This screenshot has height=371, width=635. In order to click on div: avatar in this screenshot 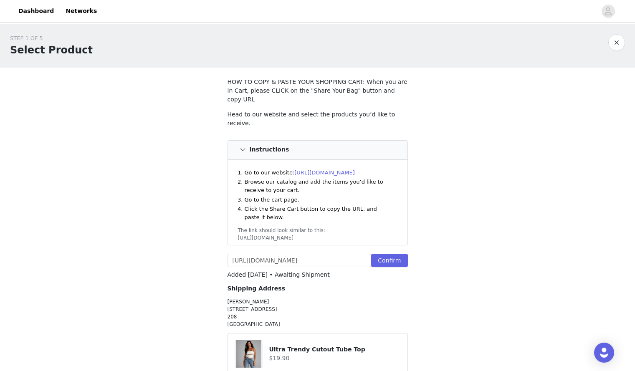, I will do `click(608, 11)`.